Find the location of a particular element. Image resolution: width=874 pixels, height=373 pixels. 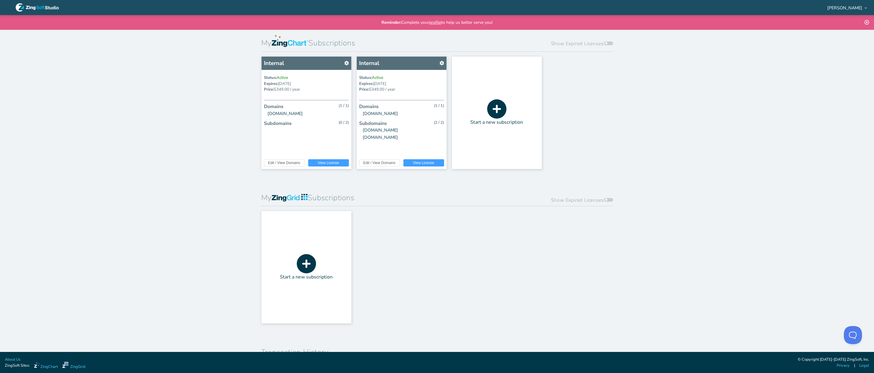

a: ZingChart is located at coordinates (46, 366).